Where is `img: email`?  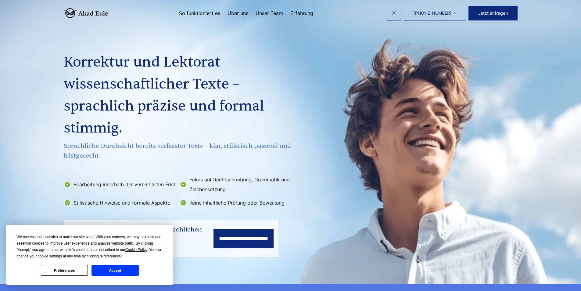
img: email is located at coordinates (394, 13).